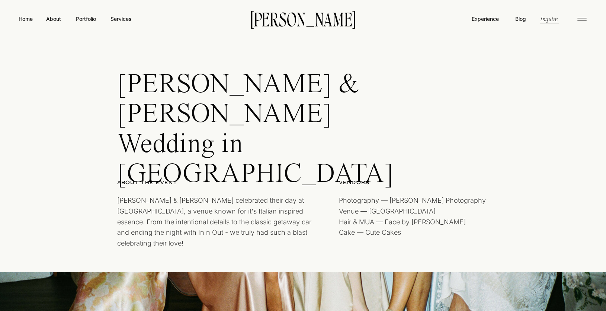  I want to click on p: ABout the event, so click(182, 183).